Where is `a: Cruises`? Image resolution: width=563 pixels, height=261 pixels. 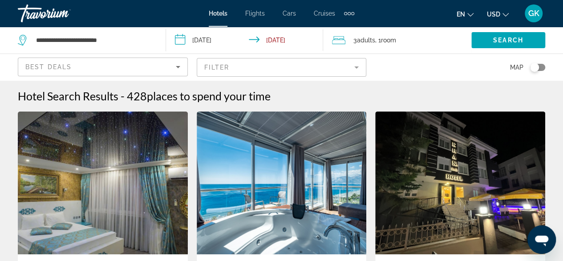 a: Cruises is located at coordinates (325, 13).